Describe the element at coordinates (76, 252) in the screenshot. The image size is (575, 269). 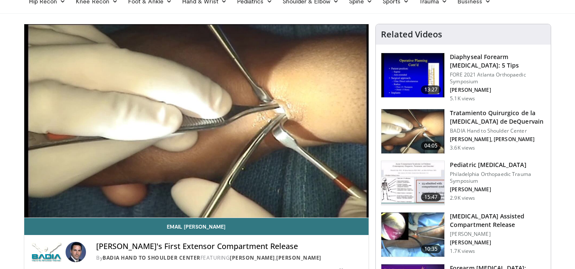
I see `img: Avatar` at that location.